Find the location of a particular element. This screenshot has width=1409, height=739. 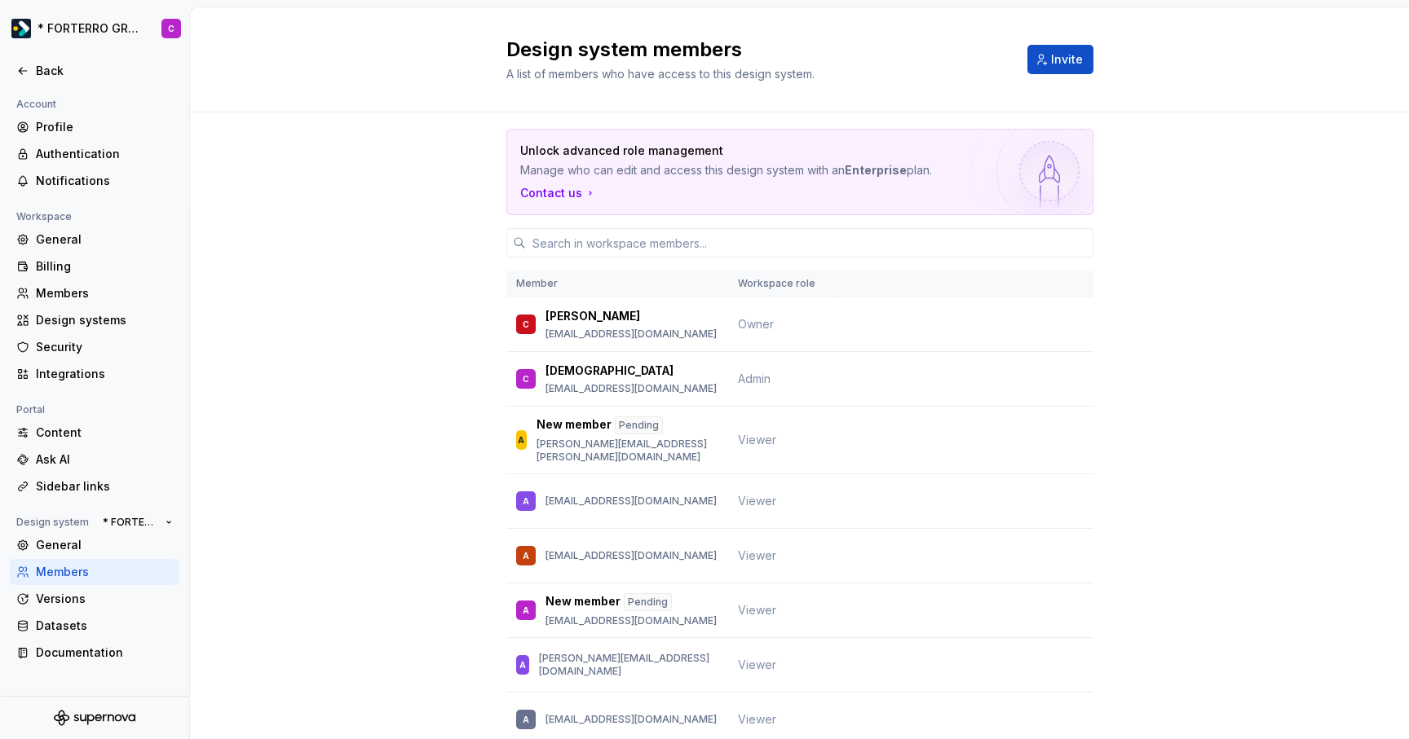

th: Member is located at coordinates (617, 284).